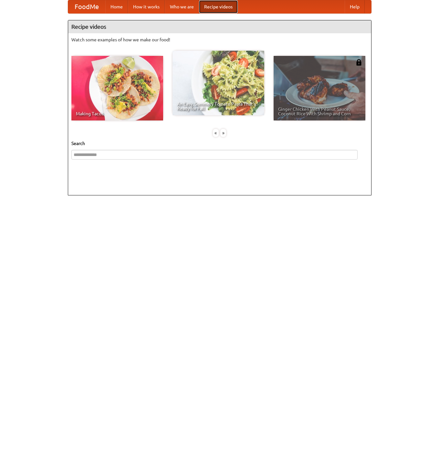 The height and width of the screenshot is (457, 439). Describe the element at coordinates (220, 27) in the screenshot. I see `h4: Recipe videos` at that location.